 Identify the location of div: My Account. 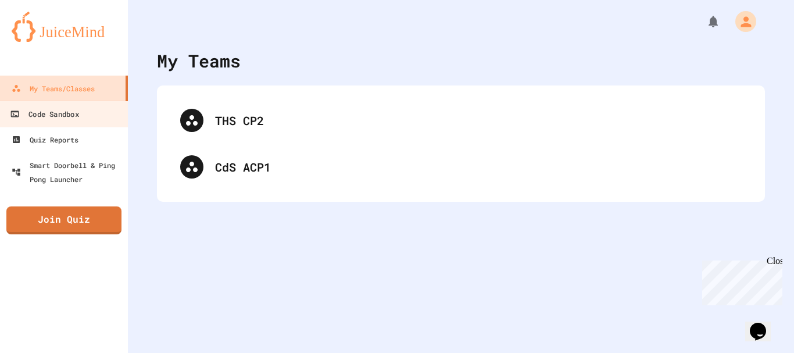
(741, 22).